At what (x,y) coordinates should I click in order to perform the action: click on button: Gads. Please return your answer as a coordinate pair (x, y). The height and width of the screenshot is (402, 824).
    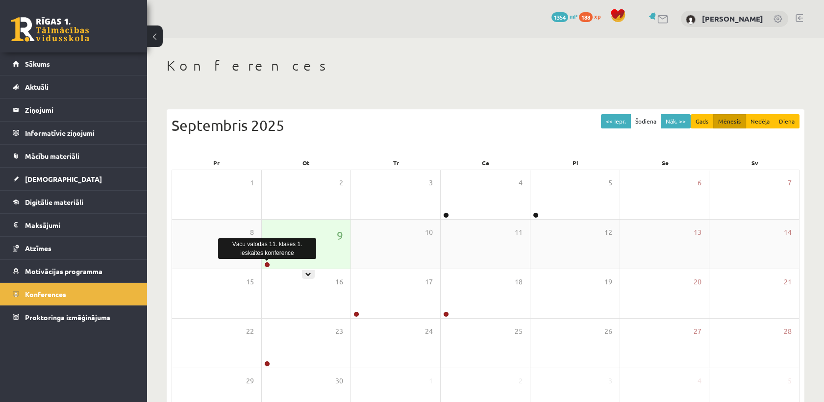
    Looking at the image, I should click on (702, 121).